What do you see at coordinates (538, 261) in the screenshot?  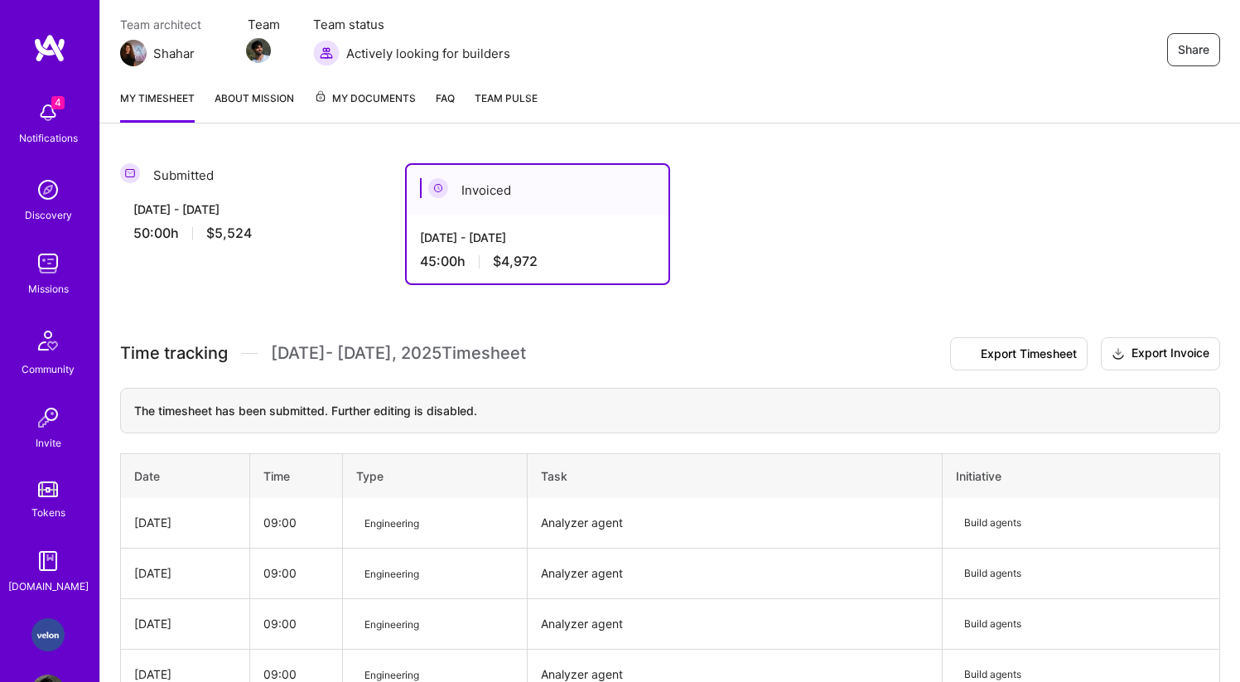 I see `div: 45:00 h` at bounding box center [538, 261].